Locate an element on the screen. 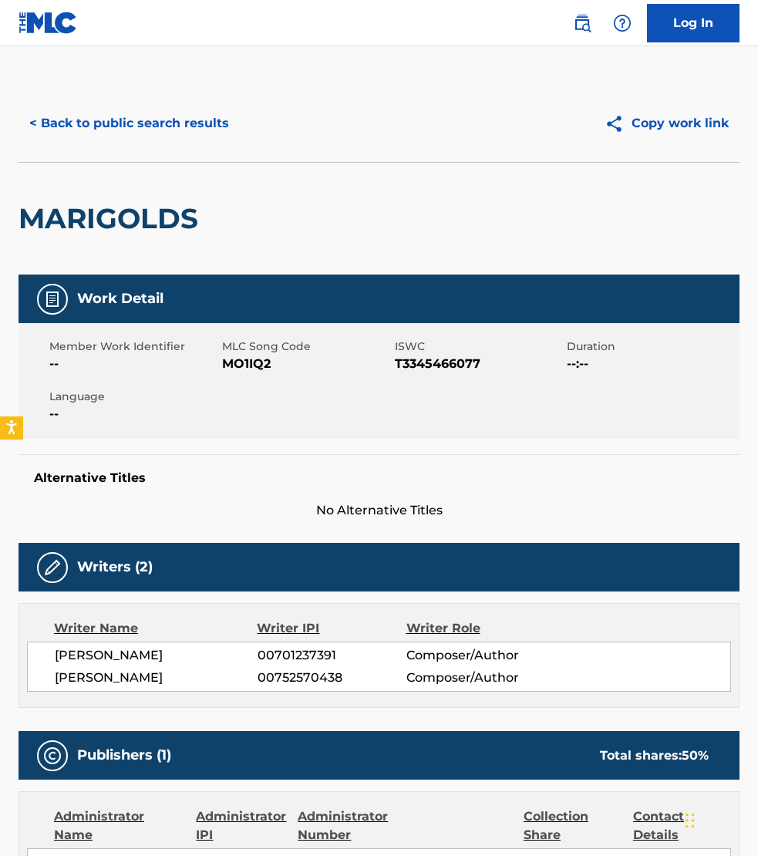  span: 50 % is located at coordinates (695, 755).